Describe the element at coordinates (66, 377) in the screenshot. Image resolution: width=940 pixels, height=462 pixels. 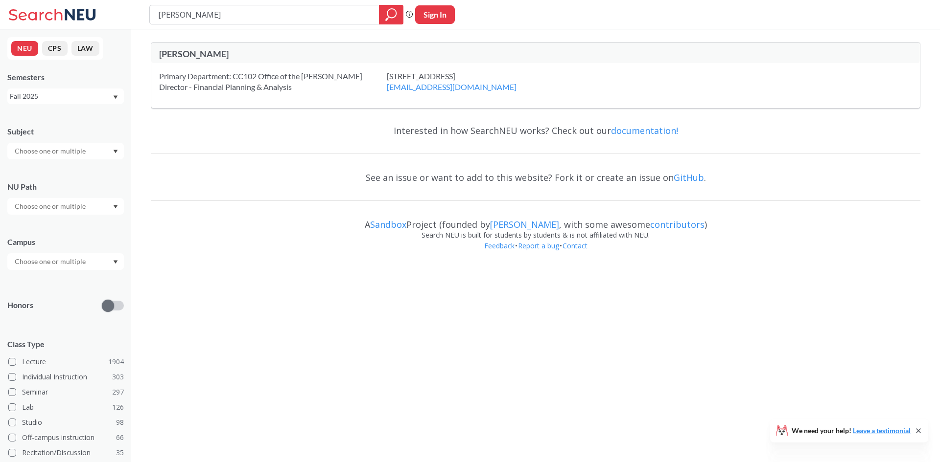
I see `label: Individual Instruction` at that location.